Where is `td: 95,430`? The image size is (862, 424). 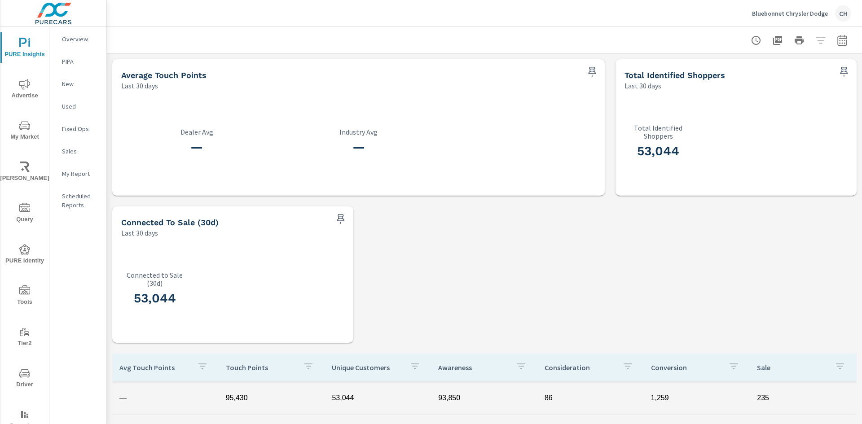
td: 95,430 is located at coordinates (272, 398).